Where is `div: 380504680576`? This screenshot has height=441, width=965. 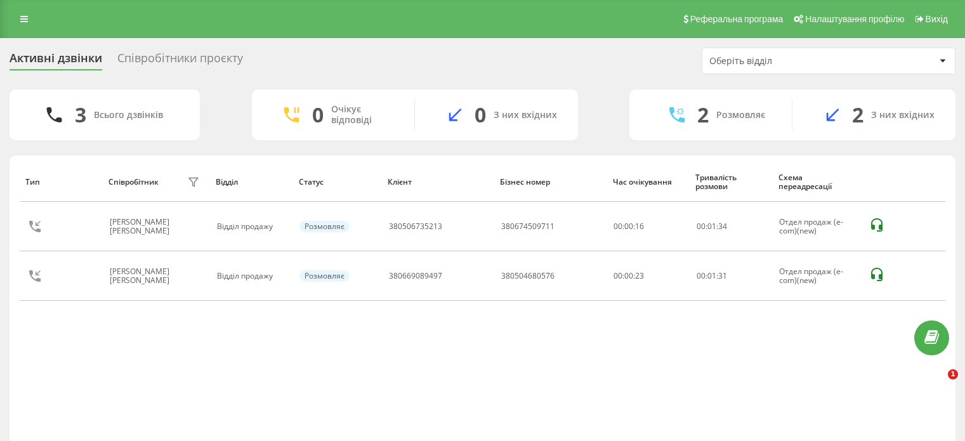 div: 380504680576 is located at coordinates (528, 276).